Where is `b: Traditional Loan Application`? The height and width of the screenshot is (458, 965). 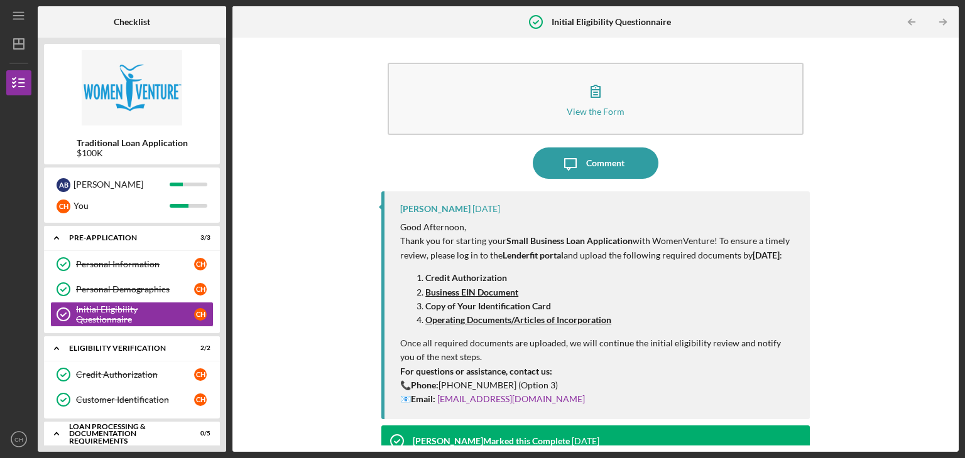 b: Traditional Loan Application is located at coordinates (132, 143).